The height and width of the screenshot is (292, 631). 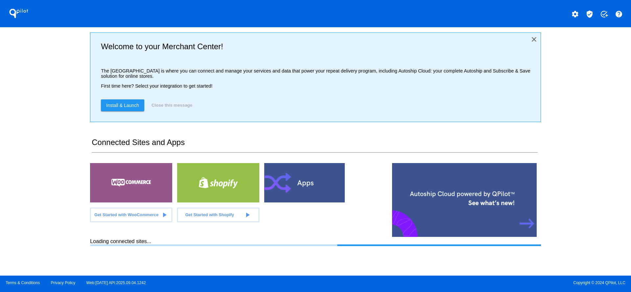 I want to click on mat-icon: add_task, so click(x=604, y=14).